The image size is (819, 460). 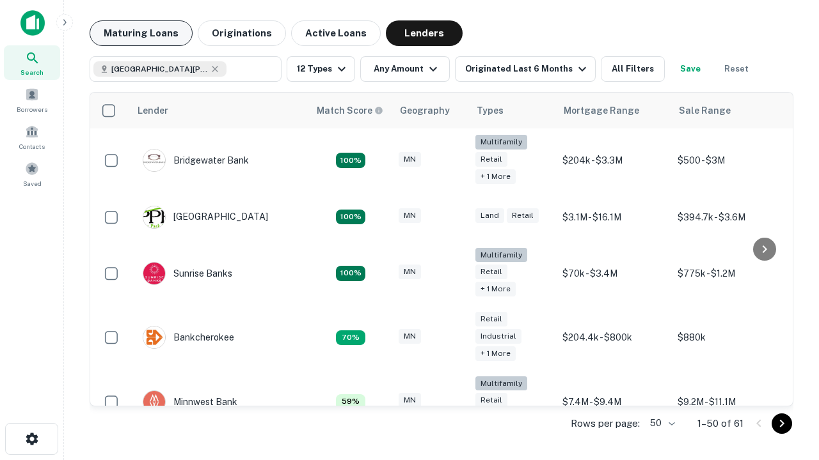 What do you see at coordinates (349, 111) in the screenshot?
I see `h6: Match Score` at bounding box center [349, 111].